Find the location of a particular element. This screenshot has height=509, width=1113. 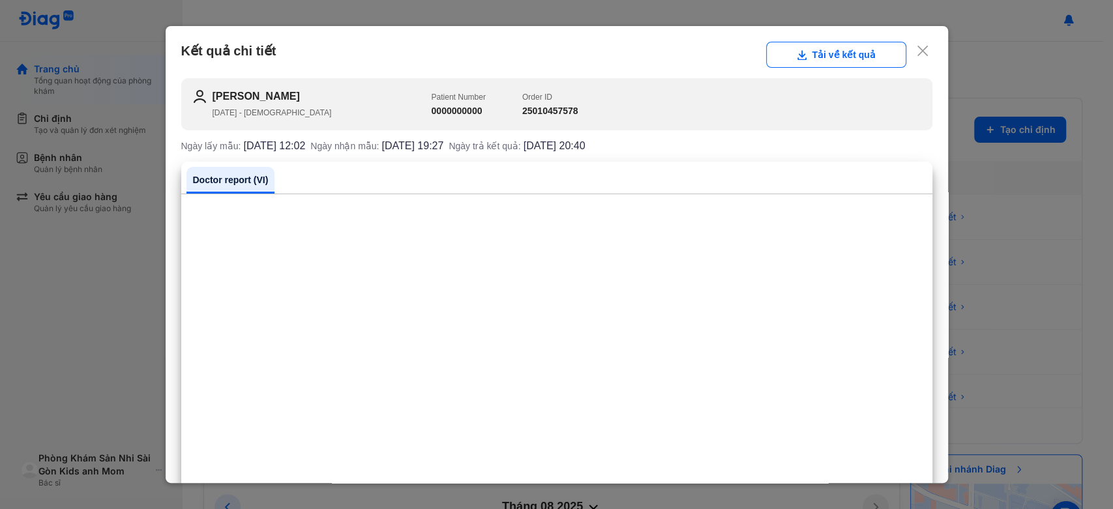

div: Ngày lấy mẫu: is located at coordinates (243, 146).